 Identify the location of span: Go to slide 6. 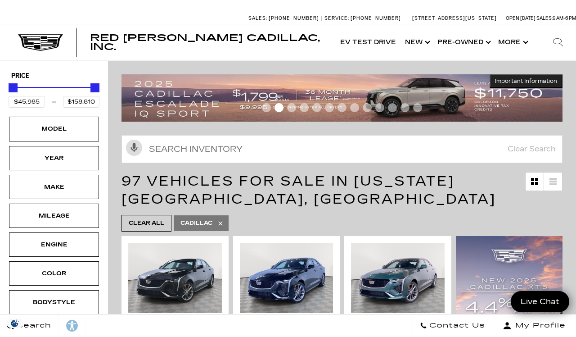
(329, 108).